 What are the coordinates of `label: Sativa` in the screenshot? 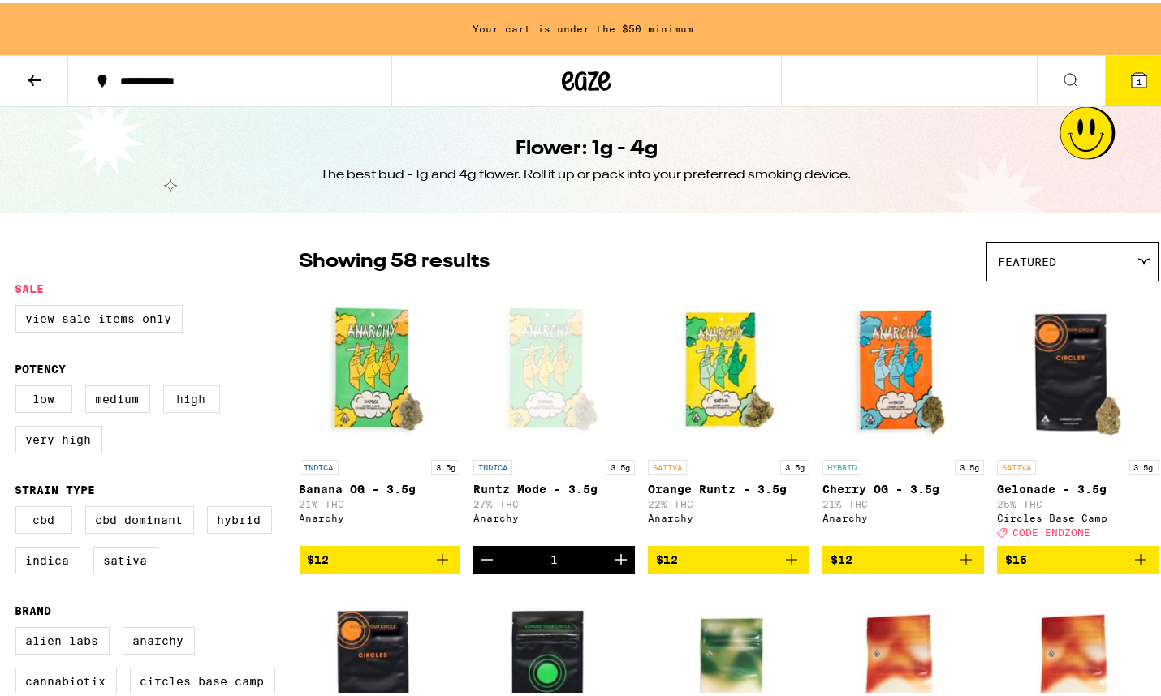 It's located at (126, 558).